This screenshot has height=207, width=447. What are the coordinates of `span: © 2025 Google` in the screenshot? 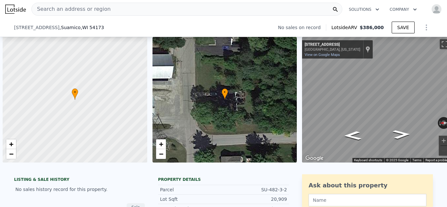 It's located at (397, 160).